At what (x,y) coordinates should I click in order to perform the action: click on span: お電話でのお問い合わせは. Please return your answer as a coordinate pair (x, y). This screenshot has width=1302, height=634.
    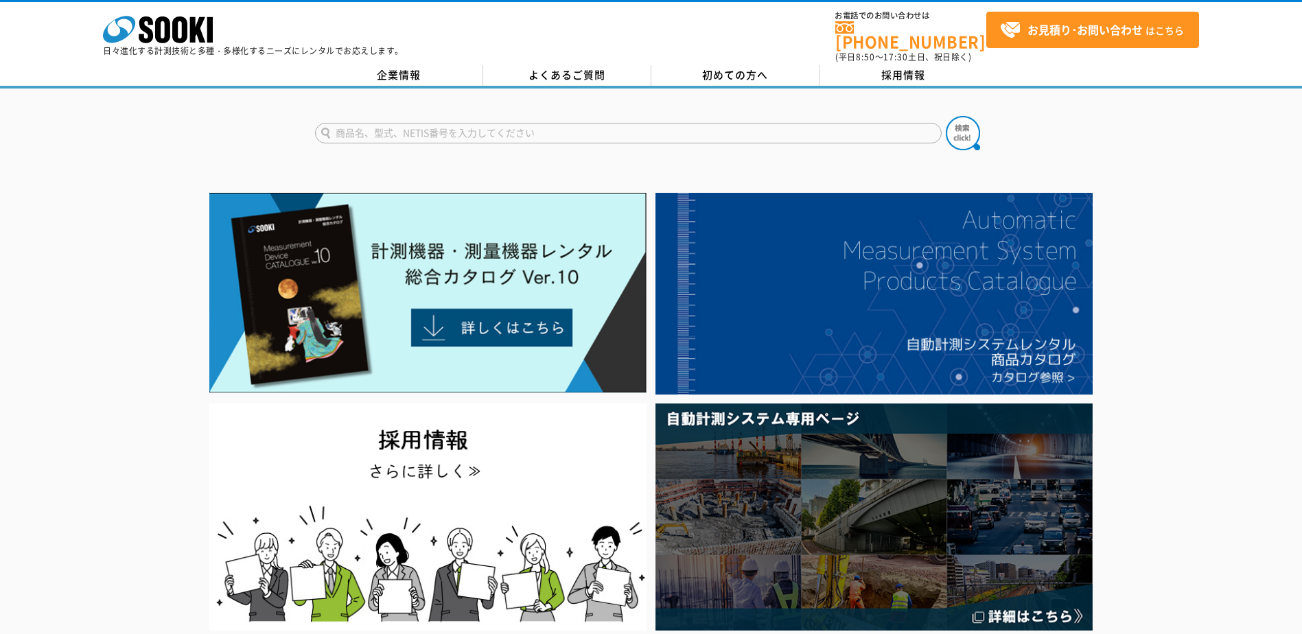
    Looking at the image, I should click on (911, 16).